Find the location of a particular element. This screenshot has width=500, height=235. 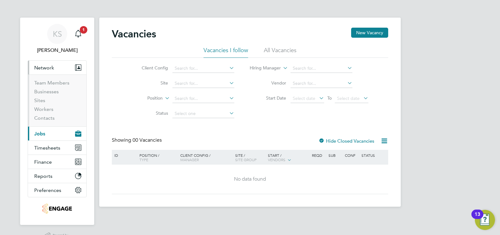

a: Businesses is located at coordinates (47, 91).